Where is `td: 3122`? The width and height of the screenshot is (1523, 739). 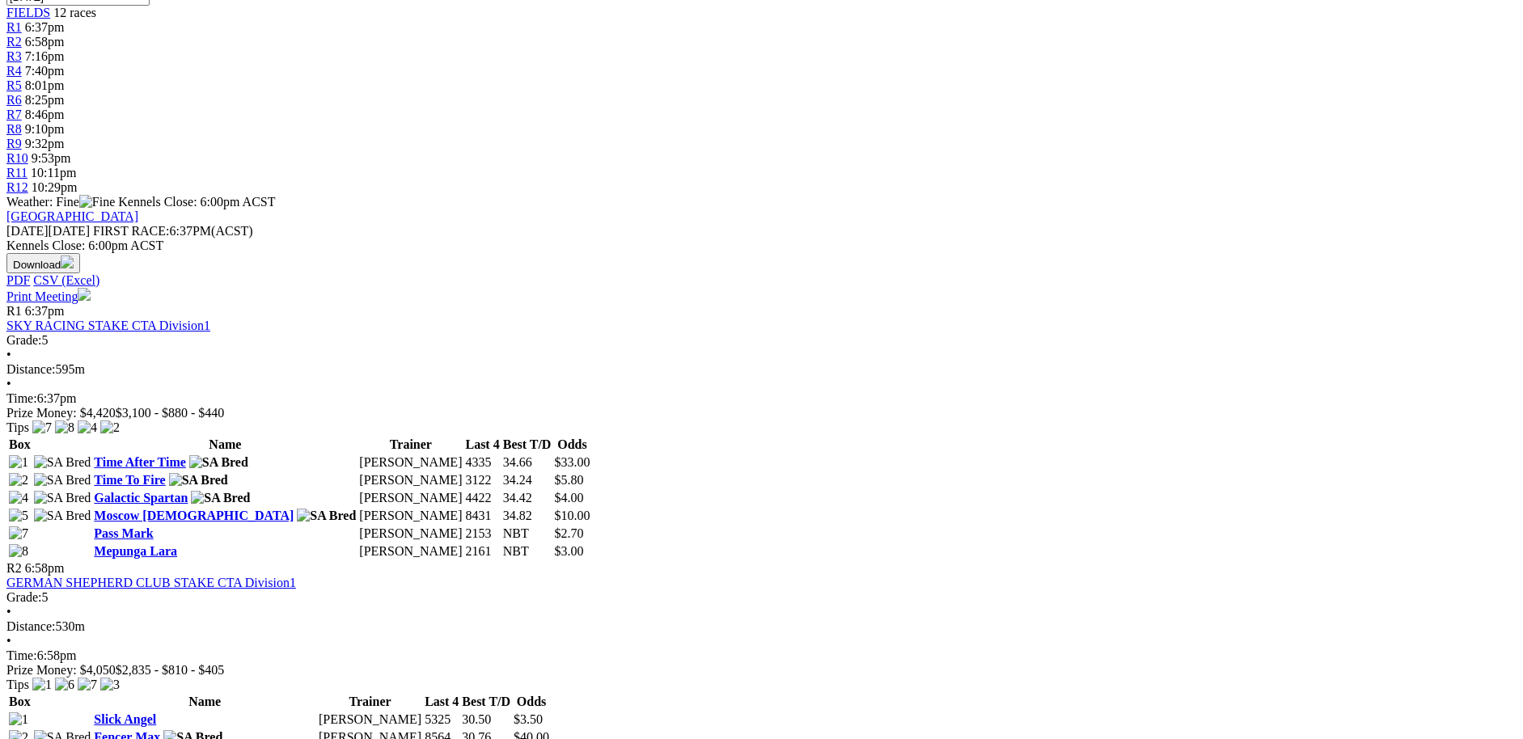
td: 3122 is located at coordinates (482, 481).